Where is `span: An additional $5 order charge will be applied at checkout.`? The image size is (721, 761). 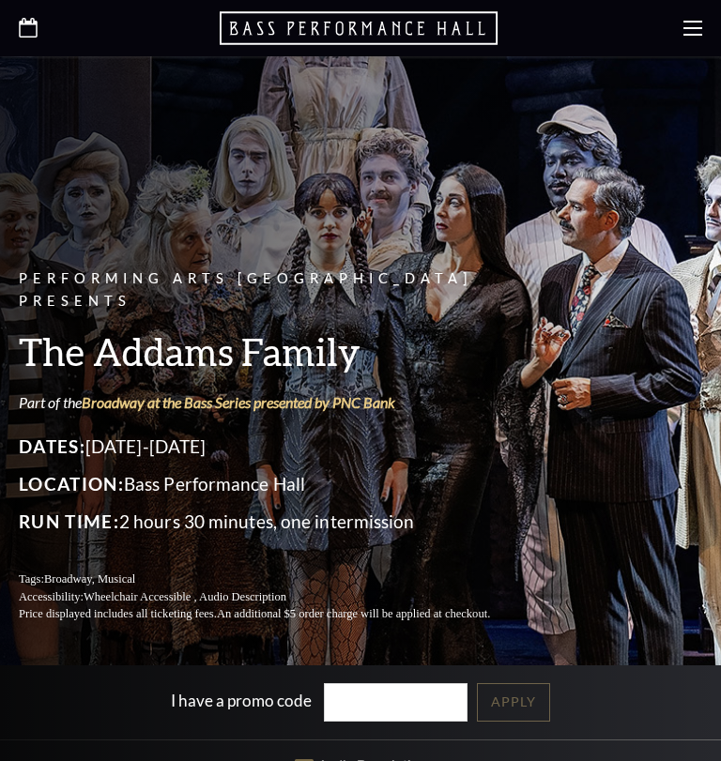
span: An additional $5 order charge will be applied at checkout. is located at coordinates (353, 614).